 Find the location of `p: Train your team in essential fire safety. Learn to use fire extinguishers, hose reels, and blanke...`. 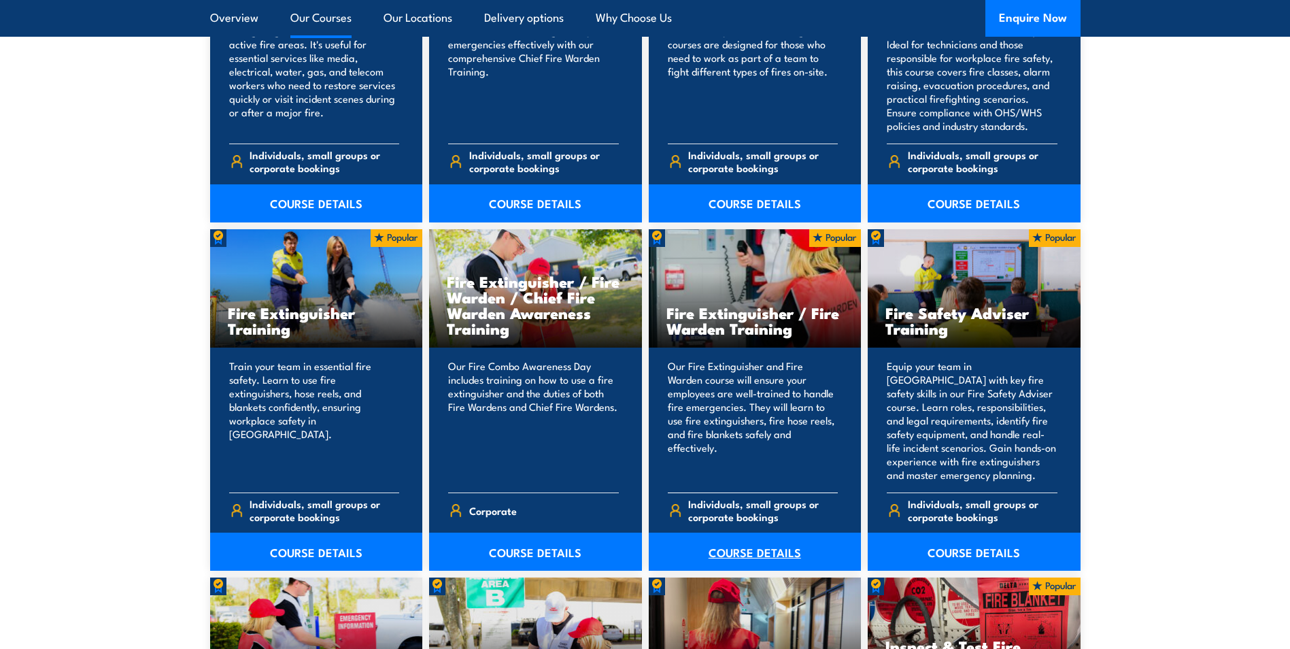

p: Train your team in essential fire safety. Learn to use fire extinguishers, hose reels, and blanke... is located at coordinates (314, 420).